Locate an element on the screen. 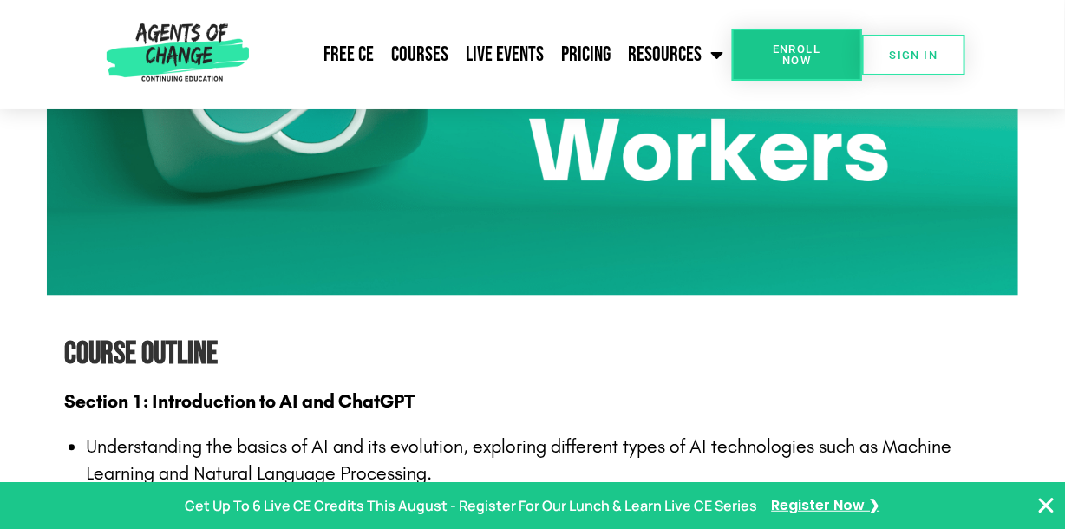 This screenshot has height=529, width=1065. a: Resources is located at coordinates (676, 55).